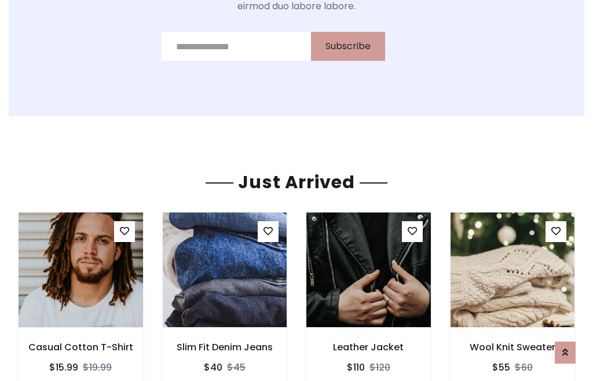  Describe the element at coordinates (97, 367) in the screenshot. I see `del: $19.99` at that location.